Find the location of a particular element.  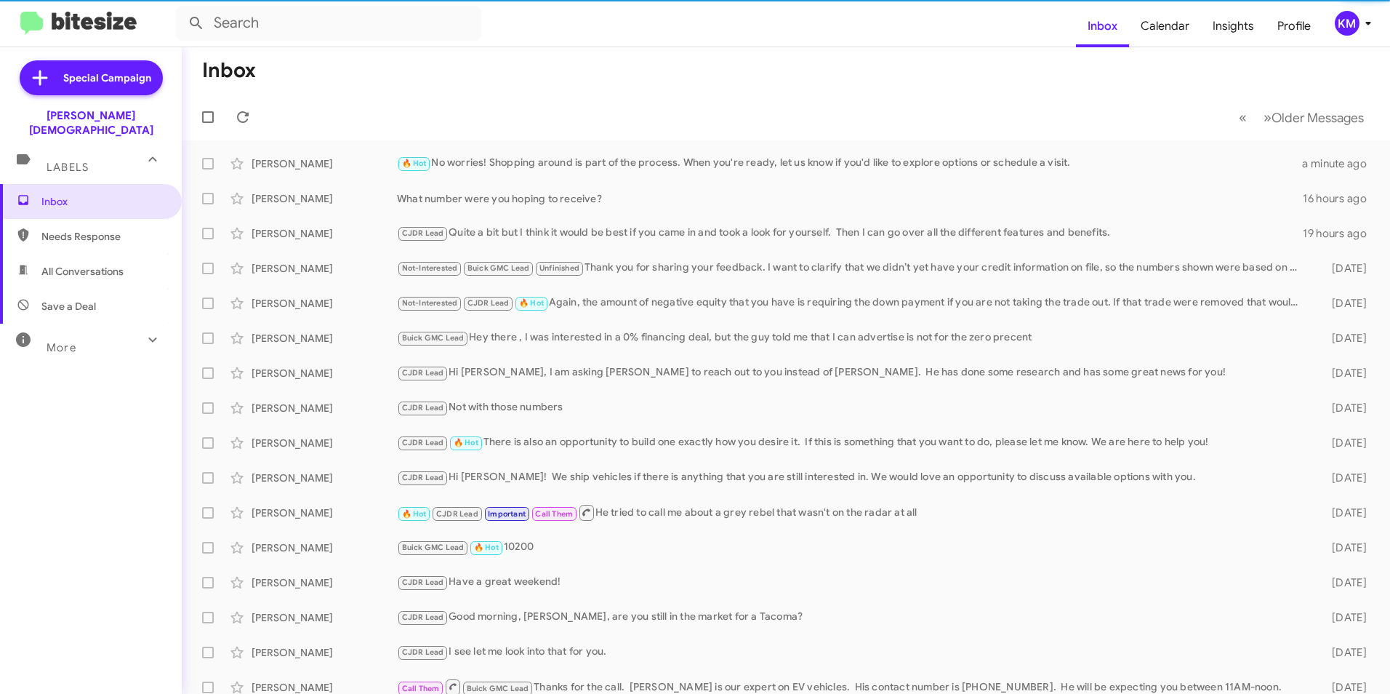

div: I see let me look into that for you. is located at coordinates (853, 652).